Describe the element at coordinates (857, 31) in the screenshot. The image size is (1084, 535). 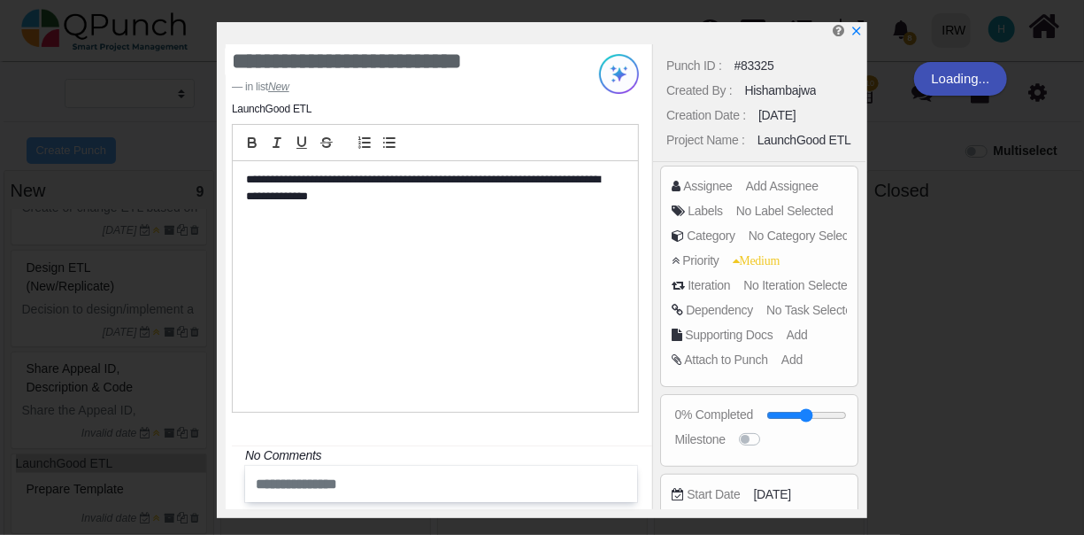
I see `a: x` at that location.